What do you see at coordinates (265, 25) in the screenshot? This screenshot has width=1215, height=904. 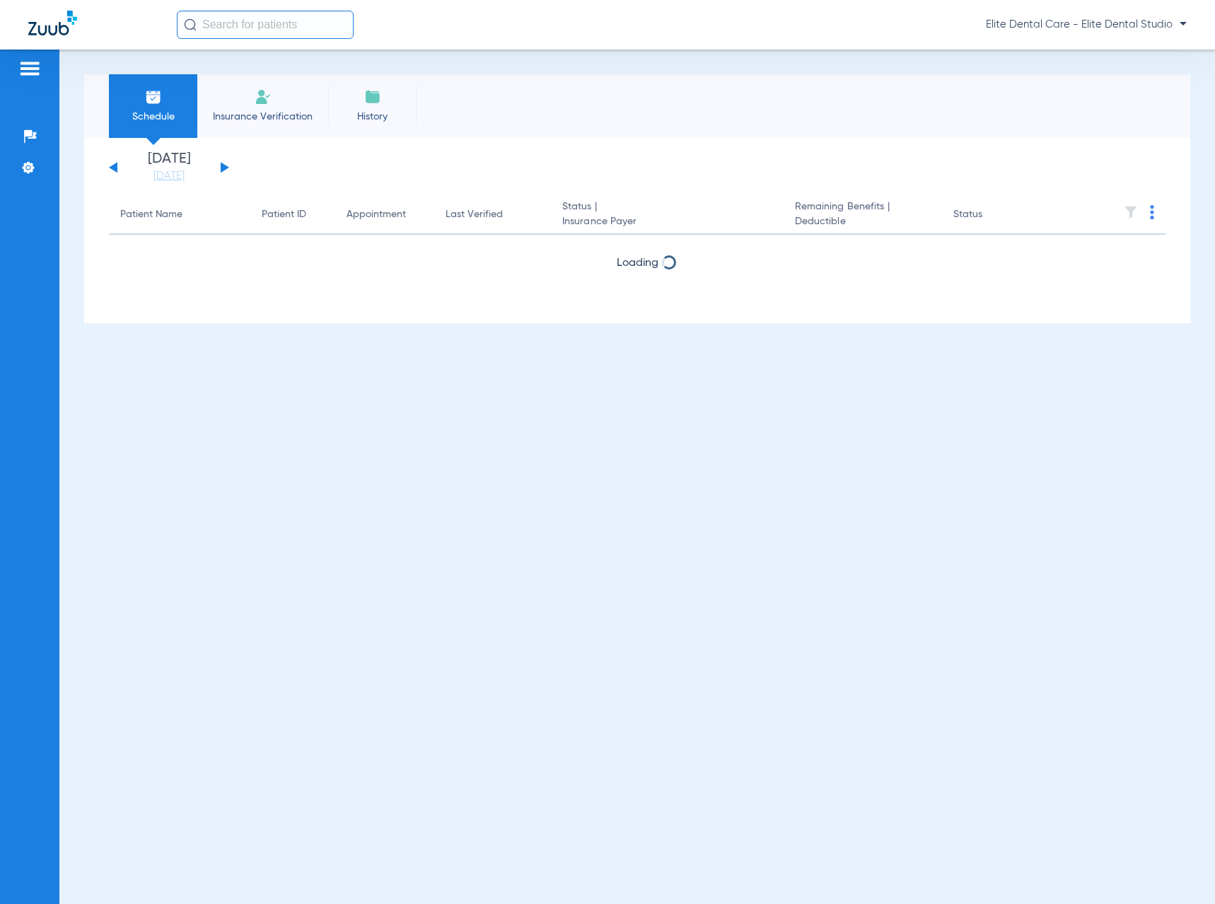 I see `input: Search for patients` at bounding box center [265, 25].